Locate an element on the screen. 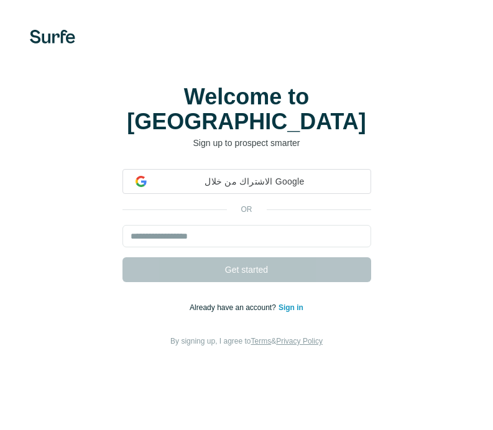 Image resolution: width=493 pixels, height=430 pixels. a: Terms is located at coordinates (261, 341).